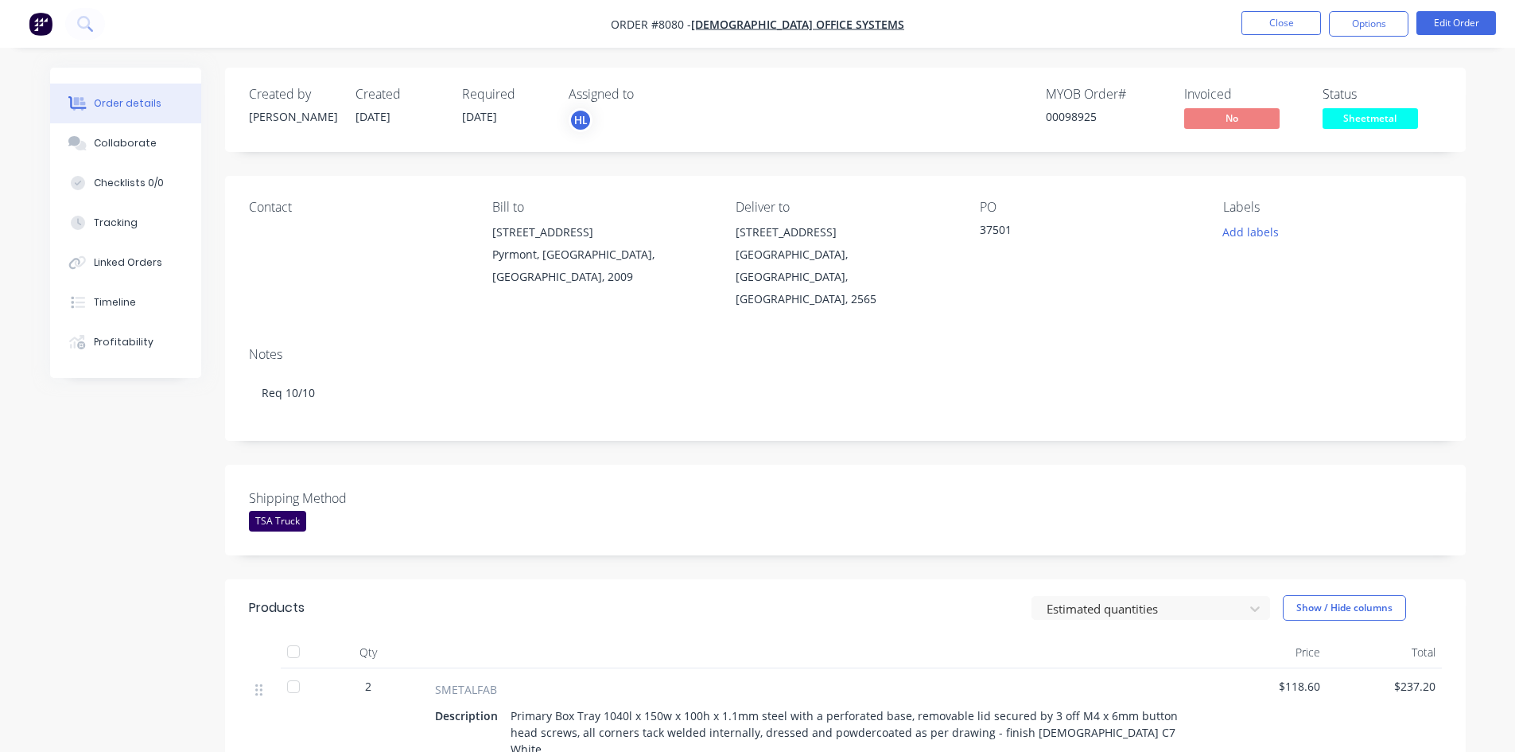 This screenshot has width=1515, height=752. Describe the element at coordinates (115, 223) in the screenshot. I see `div: Tracking` at that location.